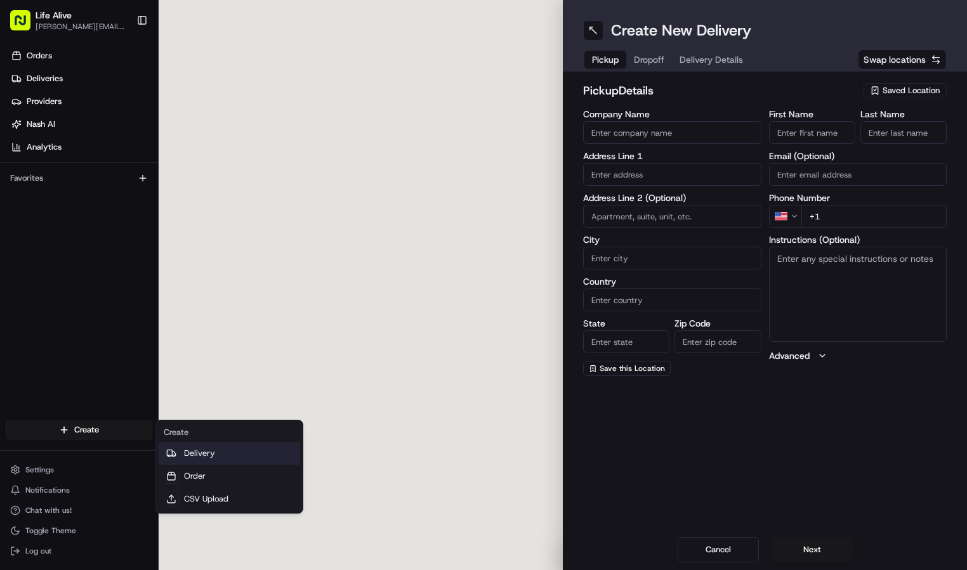  Describe the element at coordinates (812, 114) in the screenshot. I see `label: First Name` at that location.